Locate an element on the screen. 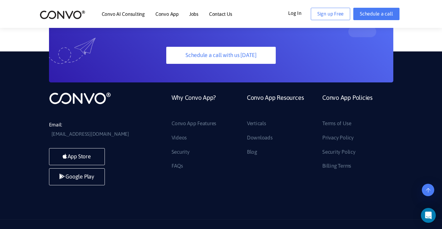  a: Sign up Free is located at coordinates (330, 14).